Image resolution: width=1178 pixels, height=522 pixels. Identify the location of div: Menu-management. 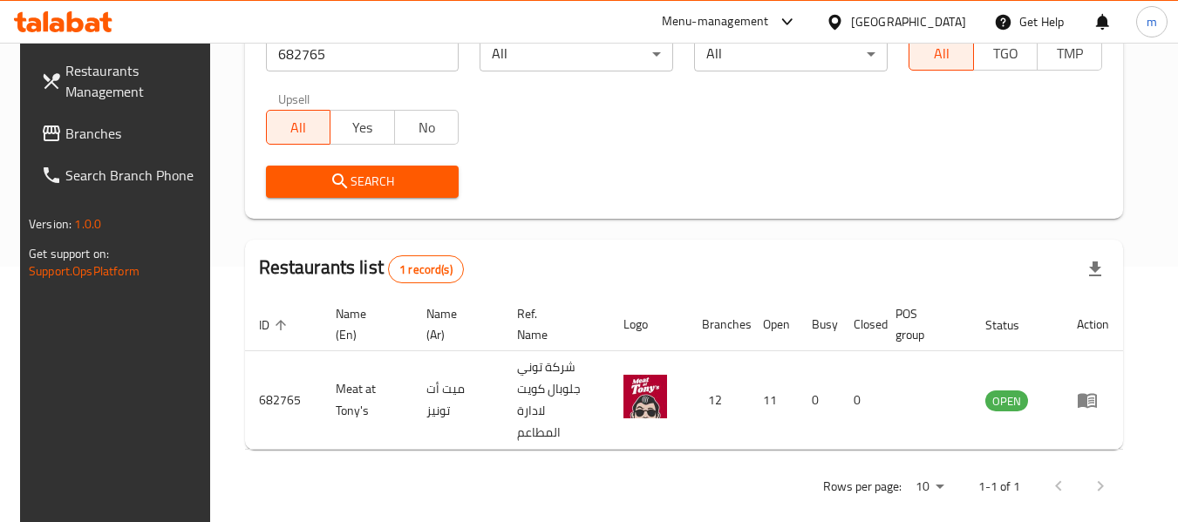
(715, 22).